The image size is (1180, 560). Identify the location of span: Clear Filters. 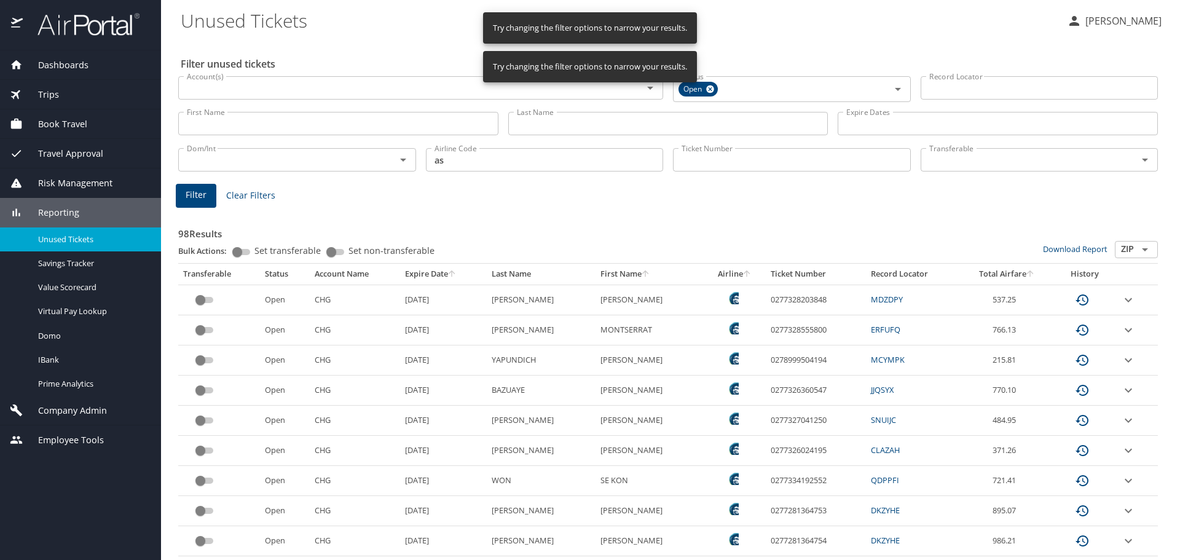
(251, 195).